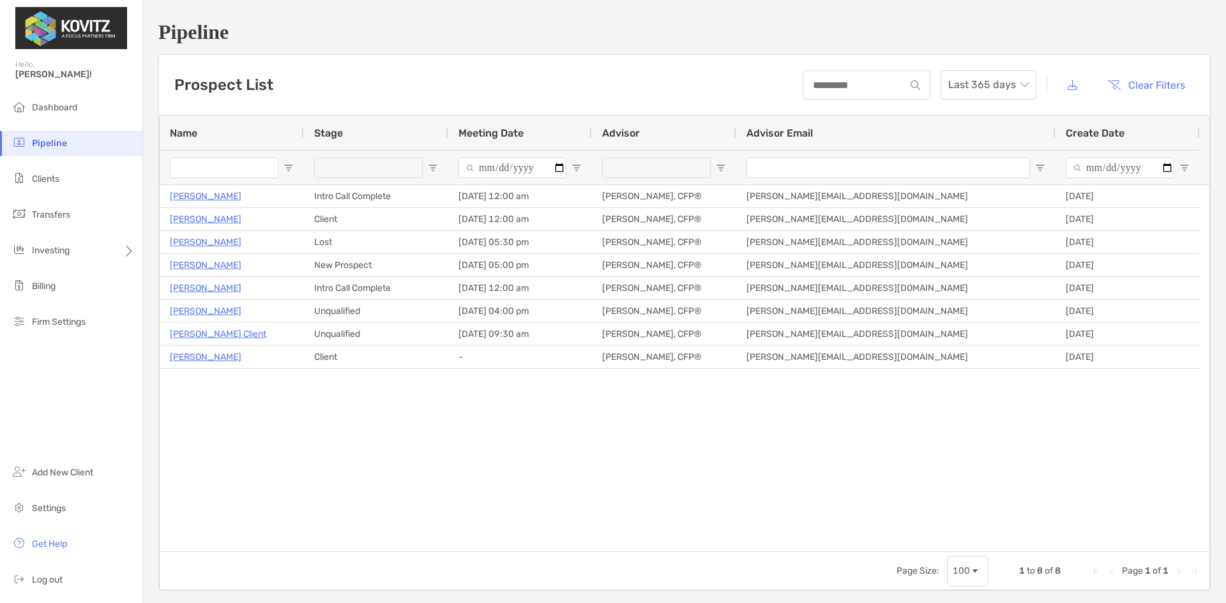 The height and width of the screenshot is (603, 1226). Describe the element at coordinates (19, 579) in the screenshot. I see `img: logout icon` at that location.